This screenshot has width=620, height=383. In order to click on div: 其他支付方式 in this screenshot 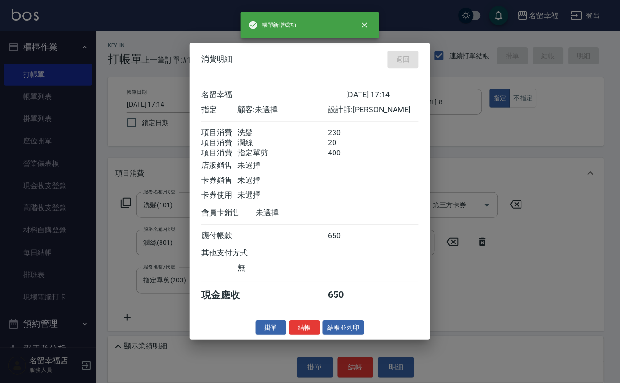, I will do `click(237, 253)`.